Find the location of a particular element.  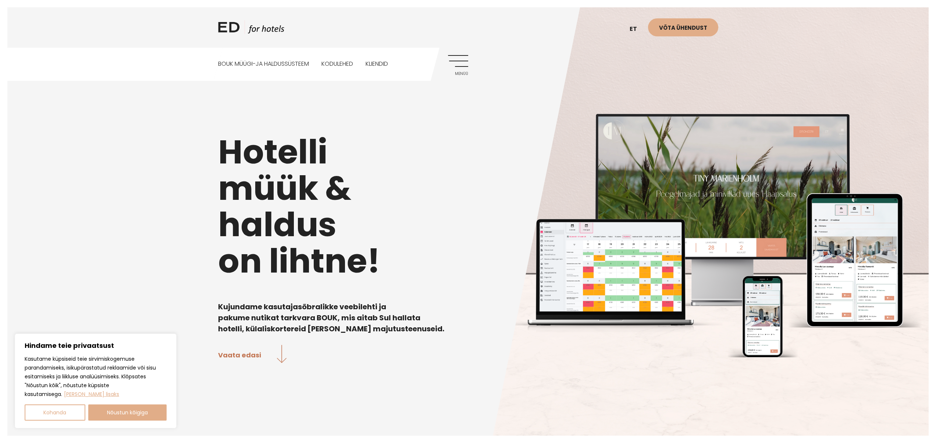

a: Menüü is located at coordinates (458, 65).